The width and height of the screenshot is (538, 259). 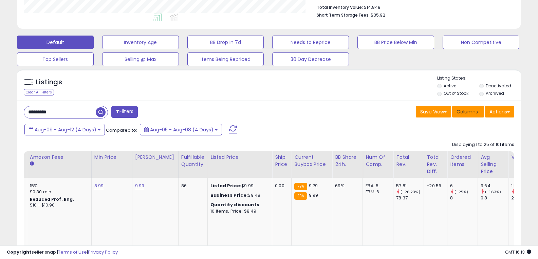 I want to click on b: Quantity discounts, so click(x=235, y=205).